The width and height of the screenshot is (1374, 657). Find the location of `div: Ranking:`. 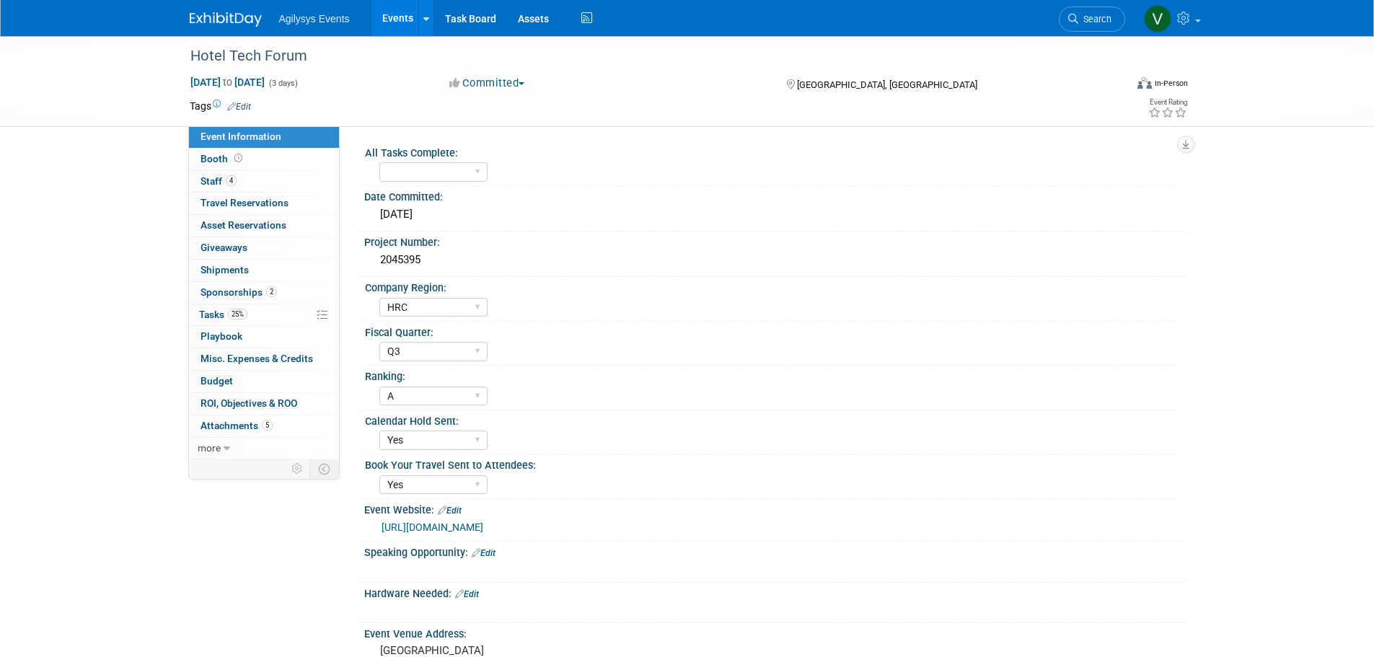

div: Ranking: is located at coordinates (772, 374).